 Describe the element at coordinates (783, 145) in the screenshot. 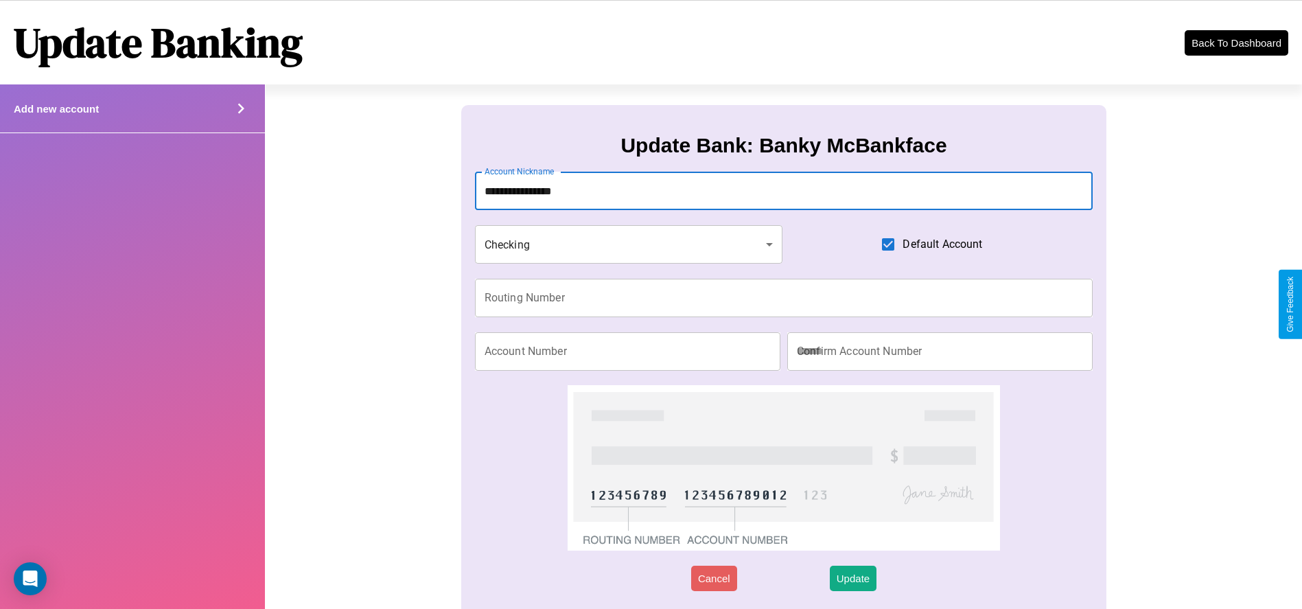

I see `h3: Update Bank: Banky McBankface` at that location.